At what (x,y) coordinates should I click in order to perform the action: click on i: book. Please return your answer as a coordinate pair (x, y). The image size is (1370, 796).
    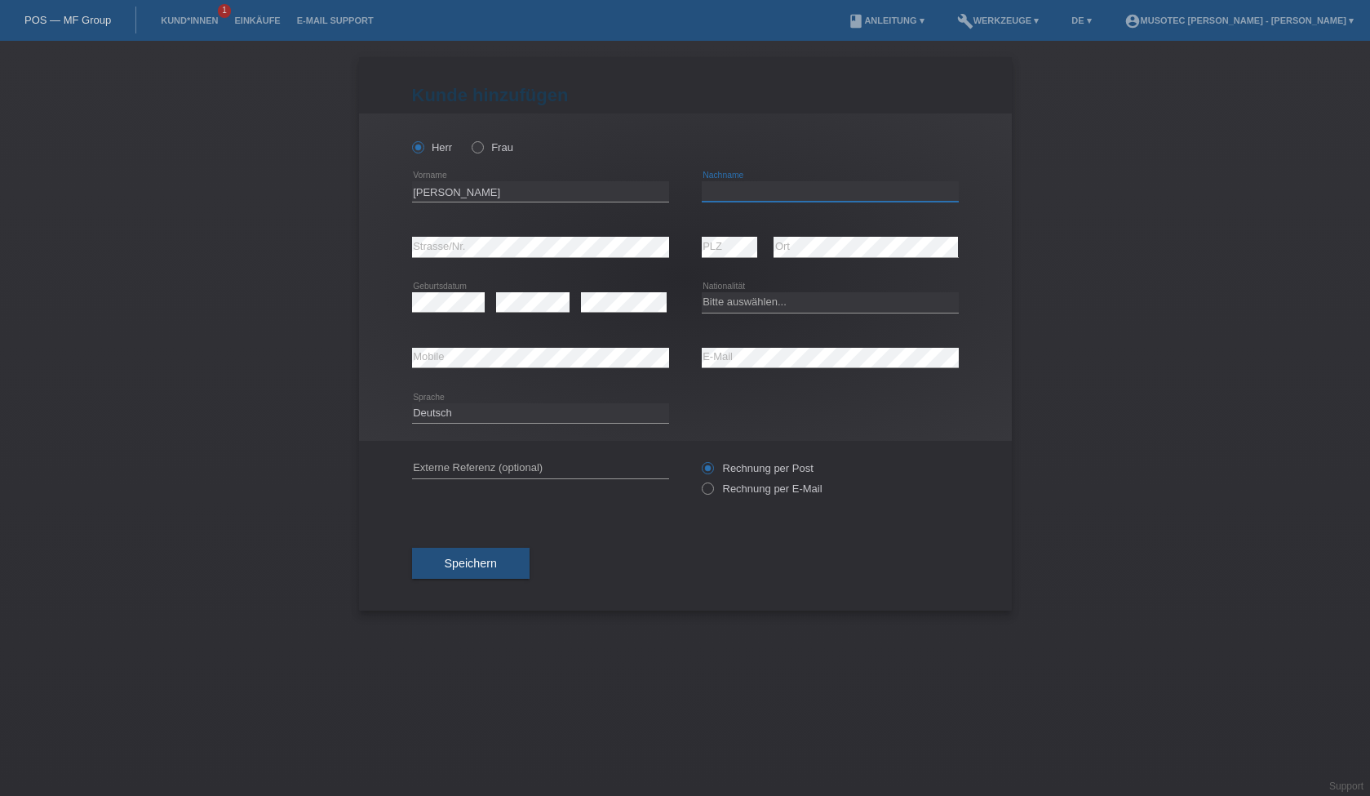
    Looking at the image, I should click on (856, 21).